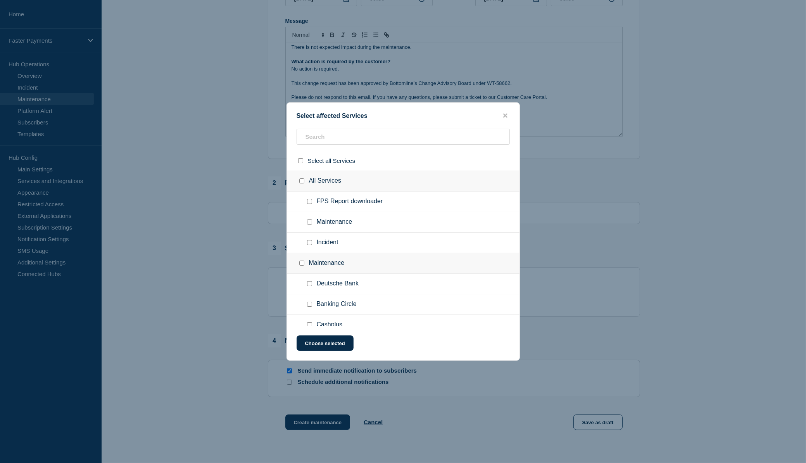  I want to click on div: Maintenance, so click(403, 263).